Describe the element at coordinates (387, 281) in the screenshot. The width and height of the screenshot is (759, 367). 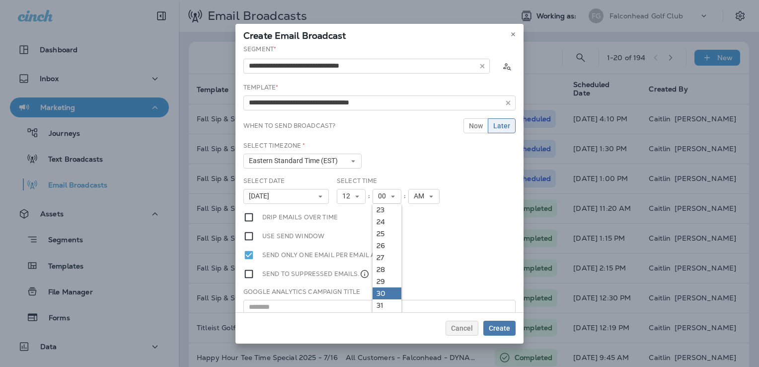
I see `a: 29` at that location.